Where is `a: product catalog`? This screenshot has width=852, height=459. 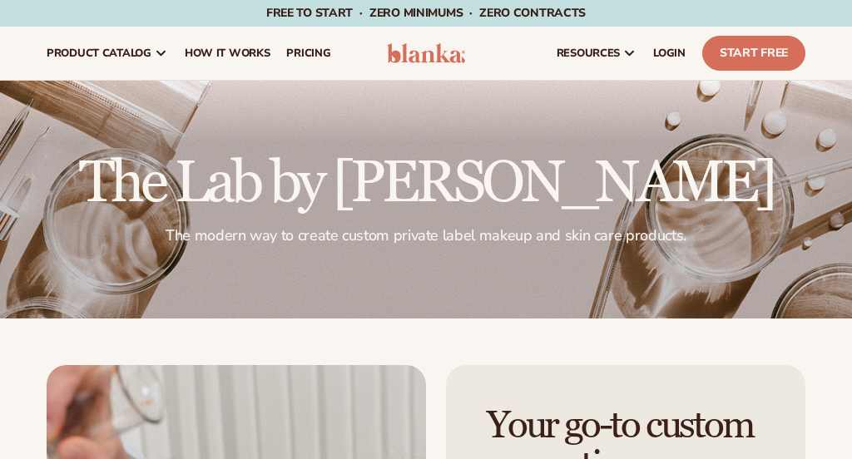
a: product catalog is located at coordinates (107, 53).